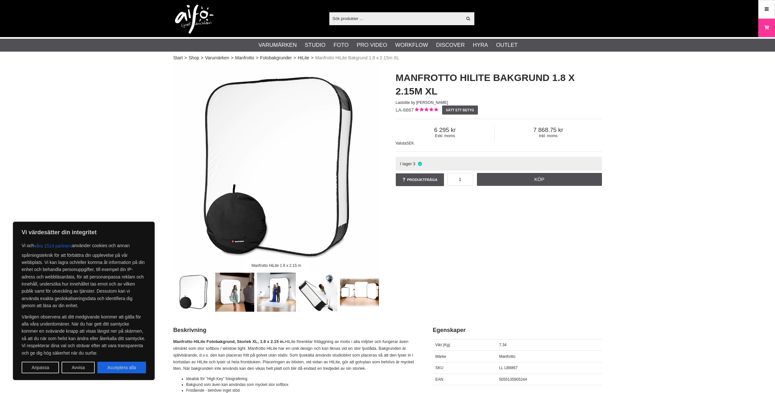 The image size is (775, 393). What do you see at coordinates (341, 45) in the screenshot?
I see `a: Foto` at bounding box center [341, 45].